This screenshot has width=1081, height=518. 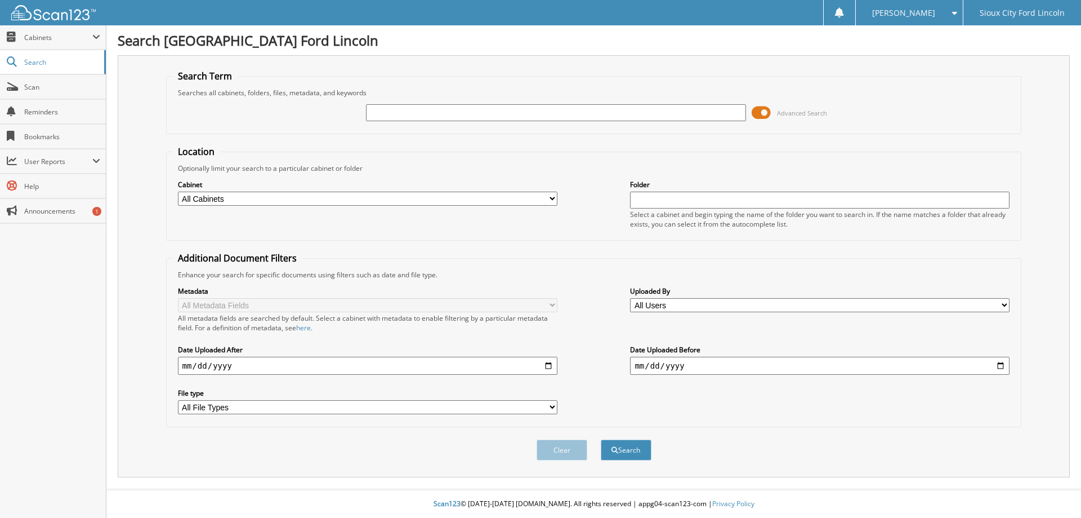 I want to click on legend: Search Term, so click(x=205, y=76).